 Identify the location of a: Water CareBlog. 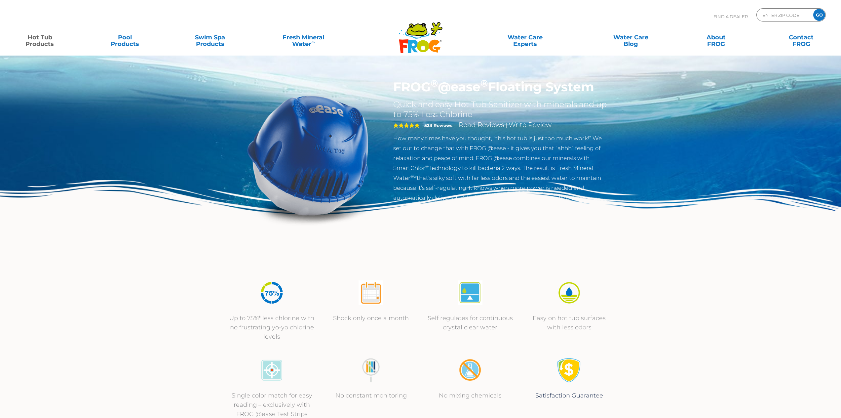
(631, 37).